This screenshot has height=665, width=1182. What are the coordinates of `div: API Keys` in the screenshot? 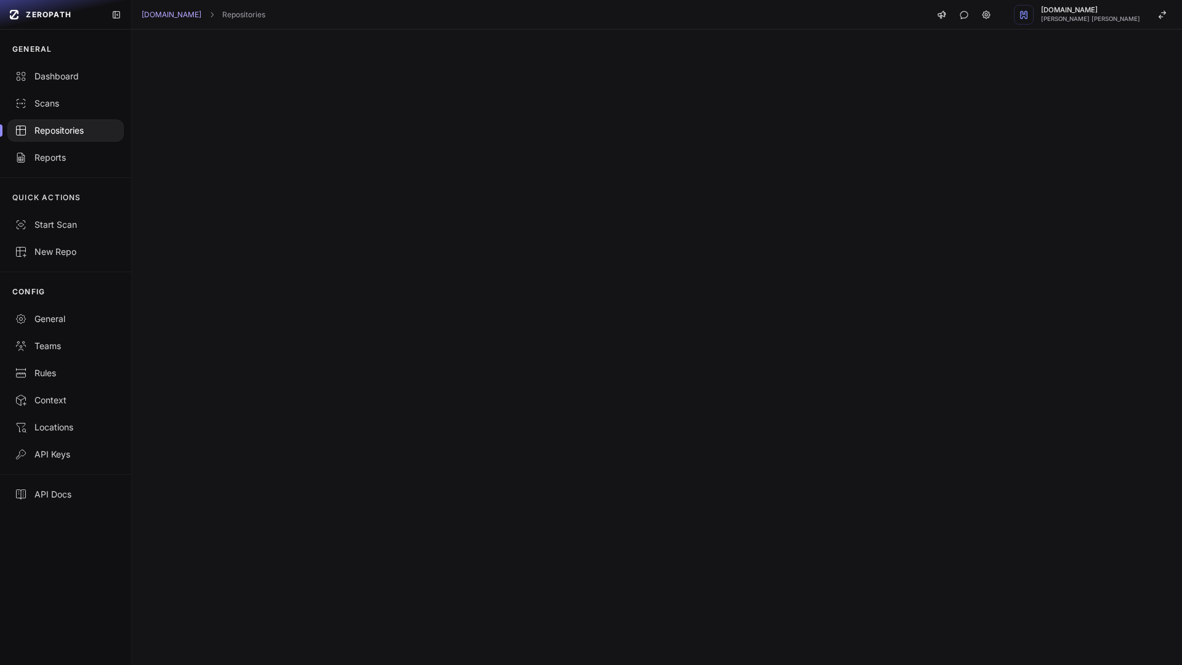 It's located at (65, 454).